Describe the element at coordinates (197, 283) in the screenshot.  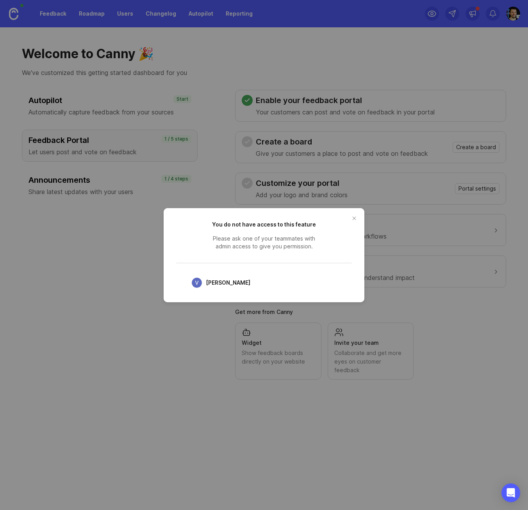
I see `img: Vasyl Lagutin` at that location.